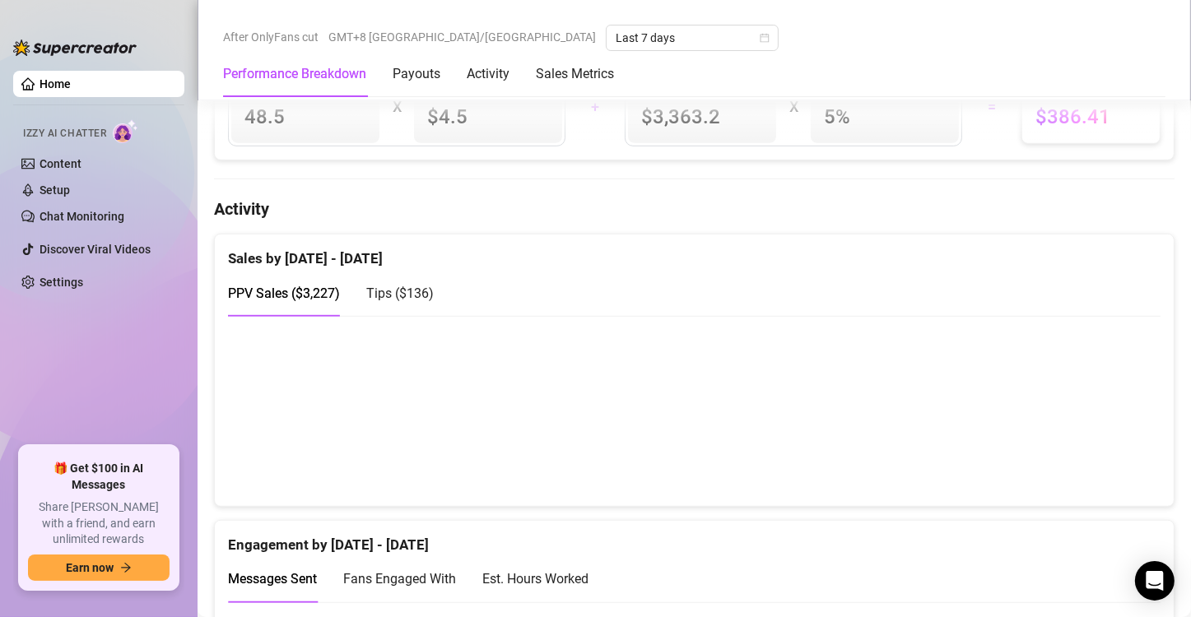 This screenshot has width=1191, height=617. Describe the element at coordinates (535, 578) in the screenshot. I see `div: Est. Hours Worked` at that location.